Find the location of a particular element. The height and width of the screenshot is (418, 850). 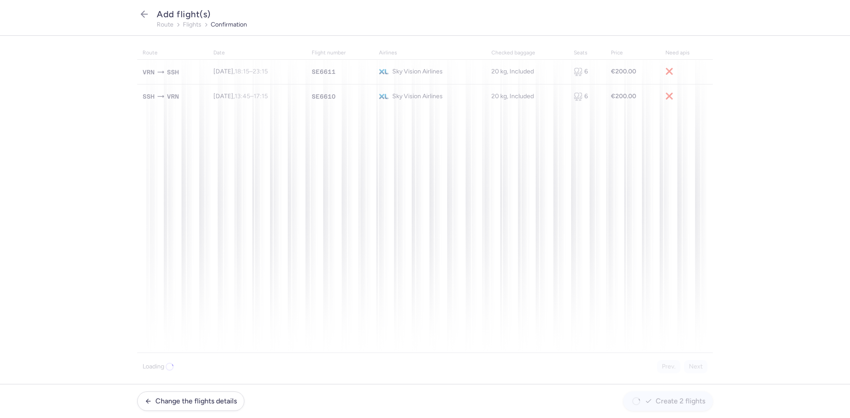

button: Create 2 flights is located at coordinates (668, 401).